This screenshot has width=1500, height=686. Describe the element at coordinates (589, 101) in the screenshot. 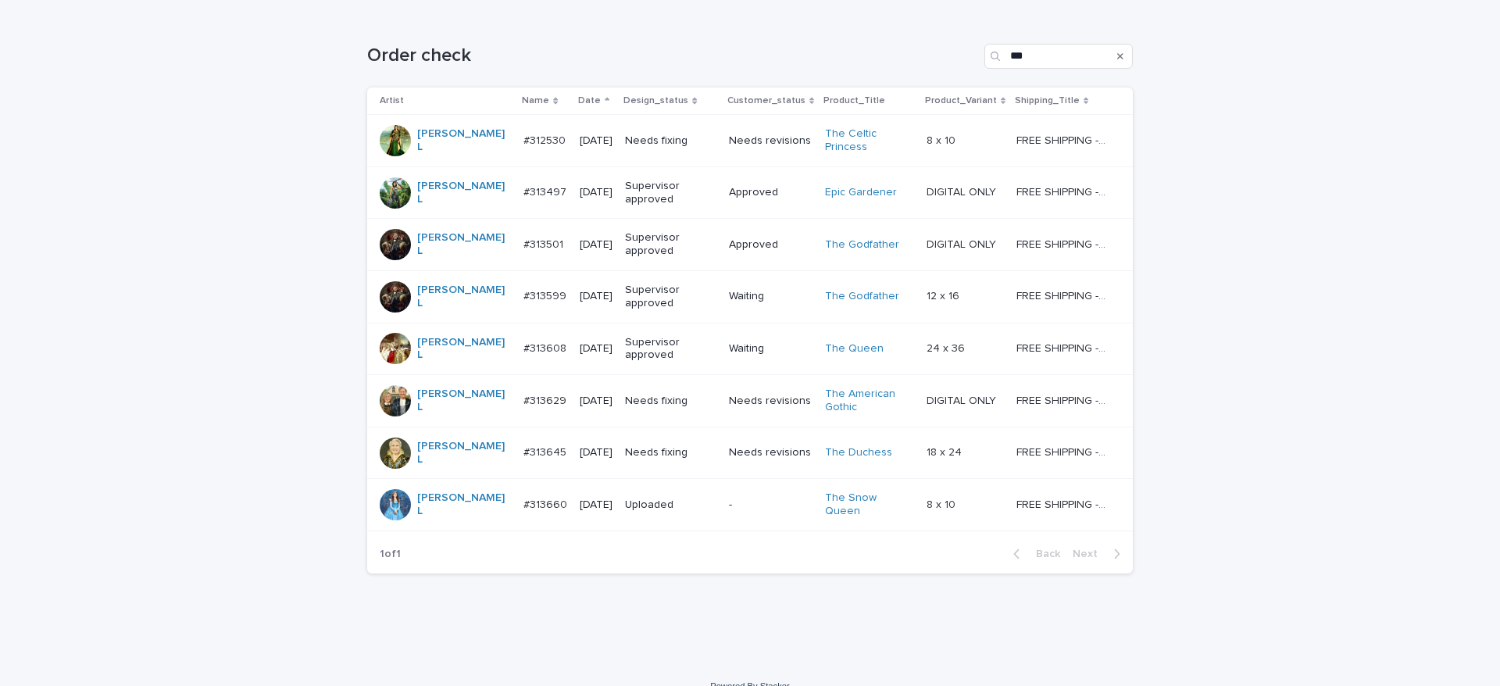

I see `p: Date` at that location.